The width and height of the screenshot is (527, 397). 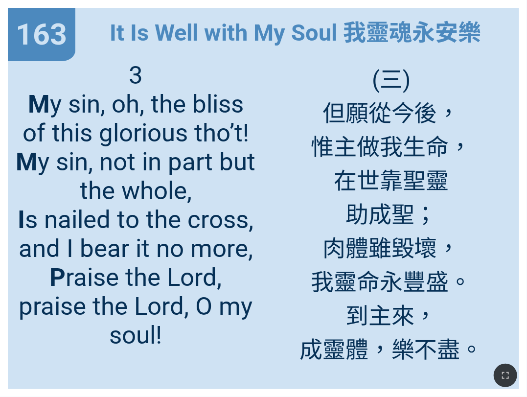 What do you see at coordinates (21, 219) in the screenshot?
I see `b: I` at bounding box center [21, 219].